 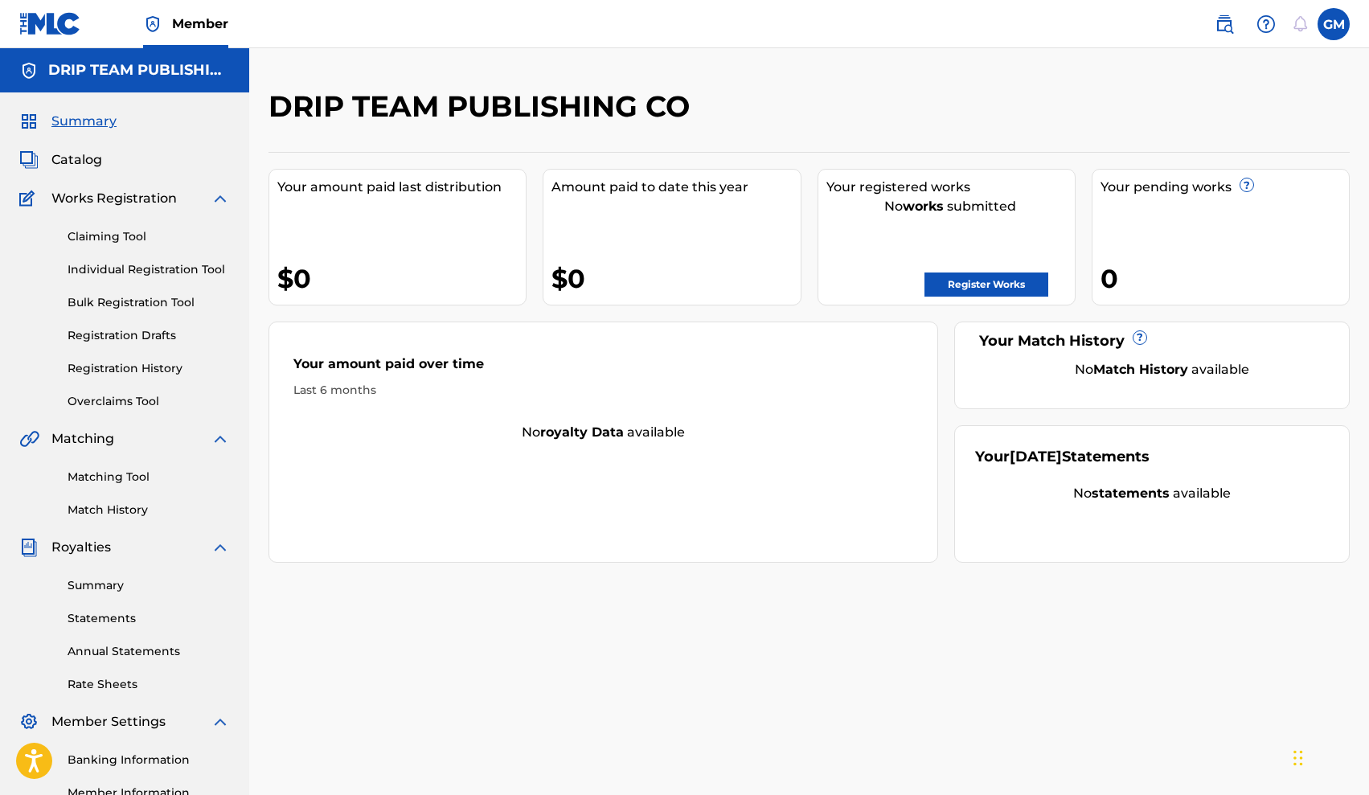 What do you see at coordinates (200, 23) in the screenshot?
I see `span: Member` at bounding box center [200, 23].